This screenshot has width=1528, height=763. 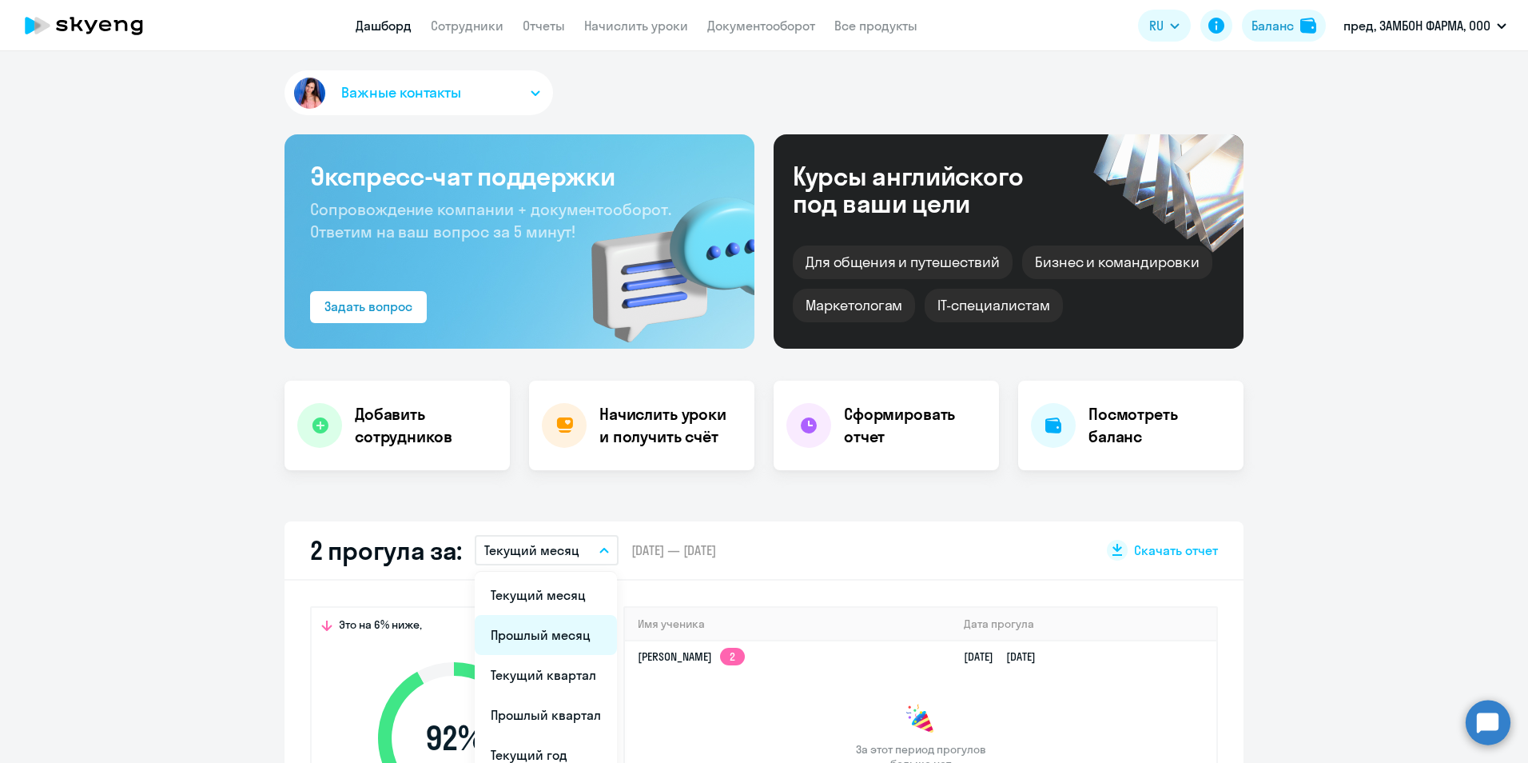 I want to click on h2: 2 прогула за:, so click(x=386, y=550).